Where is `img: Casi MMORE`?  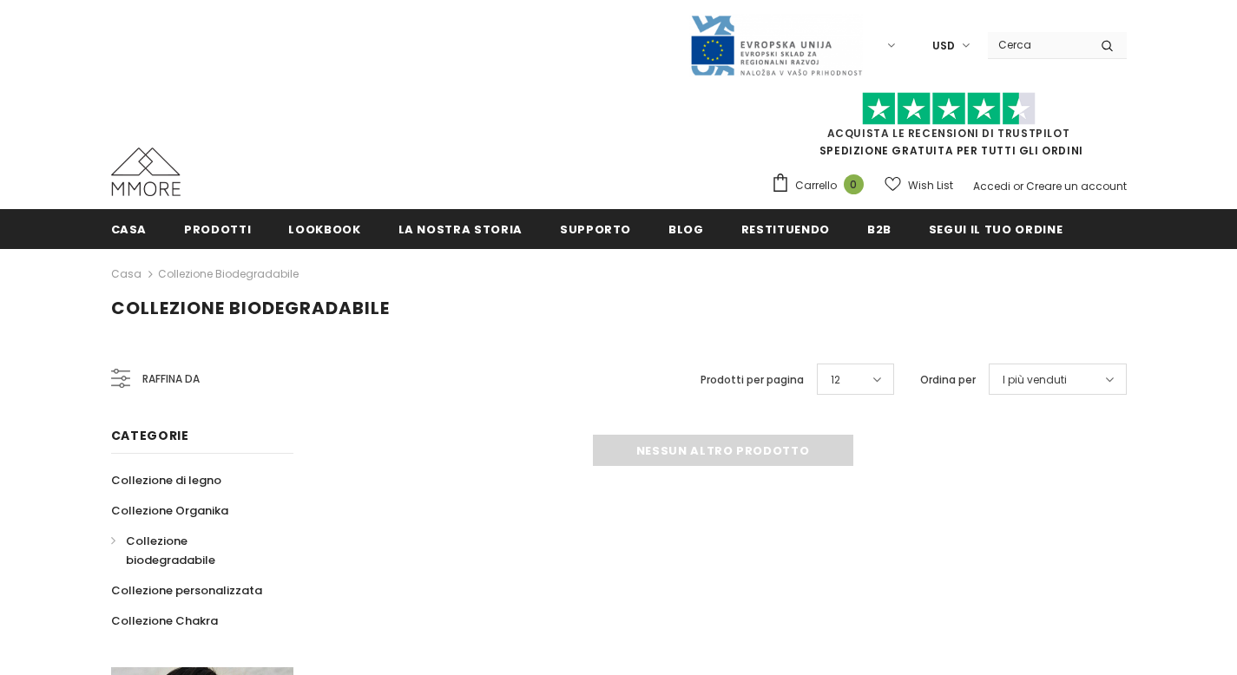
img: Casi MMORE is located at coordinates (146, 172).